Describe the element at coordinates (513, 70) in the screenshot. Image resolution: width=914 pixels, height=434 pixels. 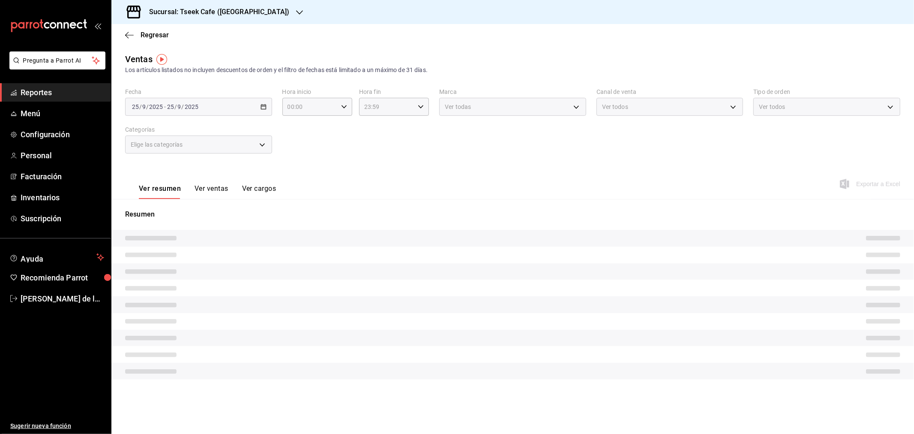
I see `div: Los artículos listados no incluyen descuentos de orden y el filtro de fechas está limitado a un m...` at that location.